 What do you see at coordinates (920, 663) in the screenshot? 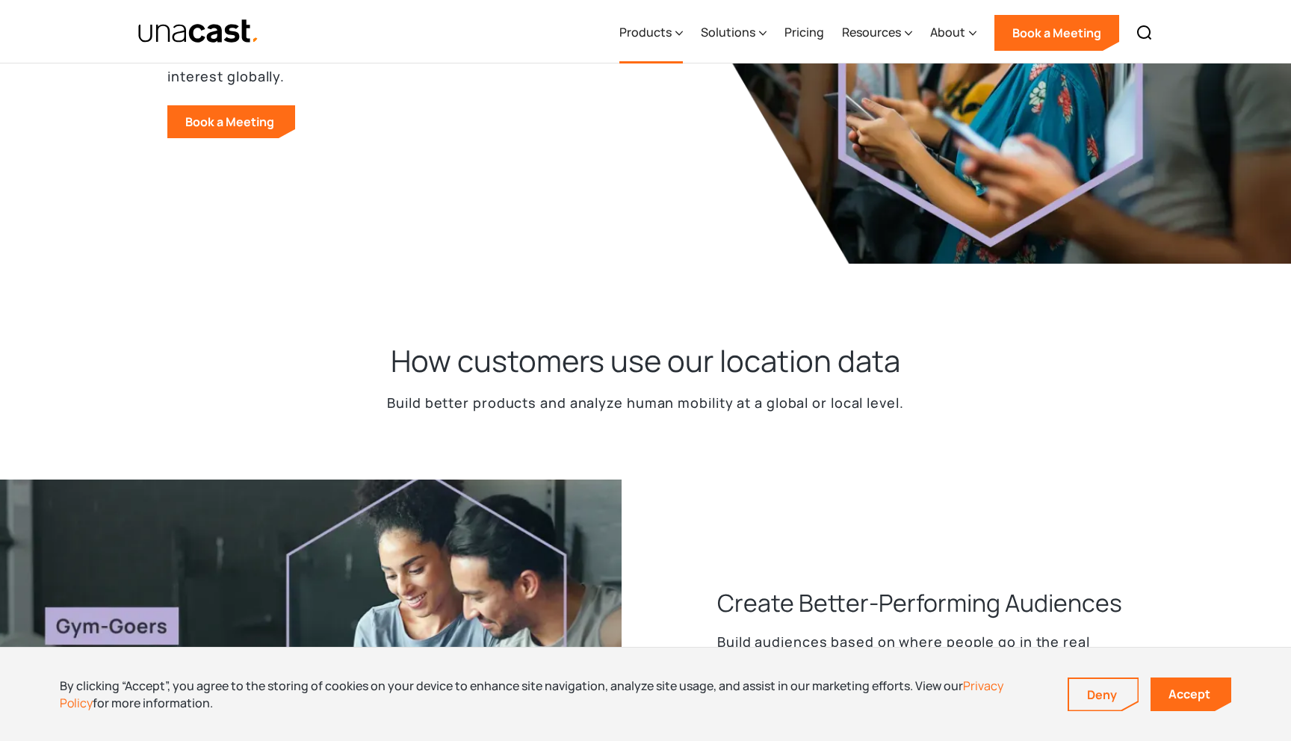
I see `p: Build audiences based on where people go in the real world. Reach untapped similar audiences and ...` at bounding box center [920, 663].